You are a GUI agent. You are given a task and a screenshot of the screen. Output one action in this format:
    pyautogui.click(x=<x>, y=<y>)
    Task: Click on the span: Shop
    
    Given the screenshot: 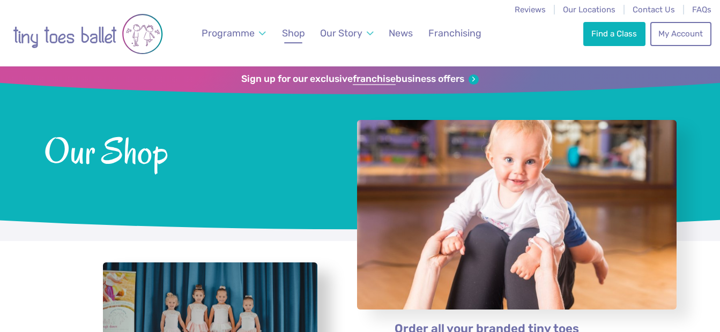 What is the action you would take?
    pyautogui.click(x=293, y=33)
    